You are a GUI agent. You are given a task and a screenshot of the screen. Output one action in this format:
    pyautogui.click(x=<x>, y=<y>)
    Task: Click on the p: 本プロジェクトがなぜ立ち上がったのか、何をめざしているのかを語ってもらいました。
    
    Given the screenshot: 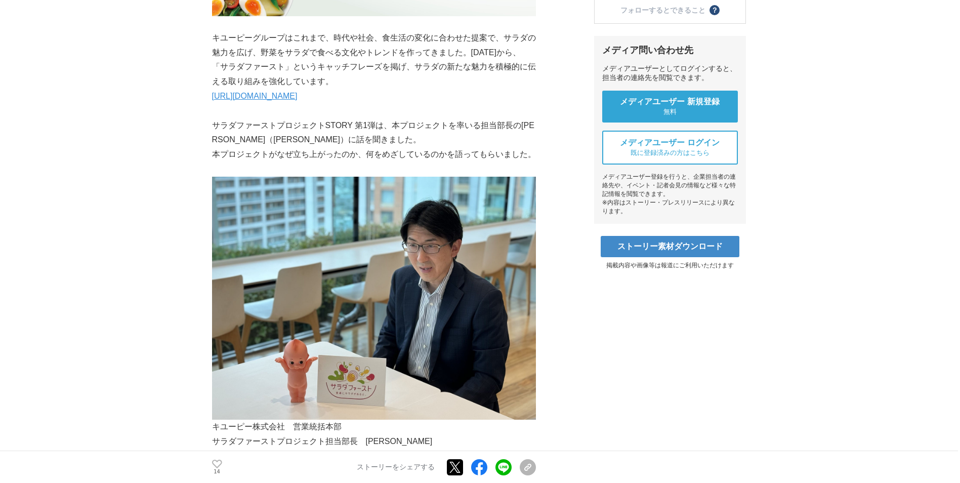 What is the action you would take?
    pyautogui.click(x=374, y=154)
    